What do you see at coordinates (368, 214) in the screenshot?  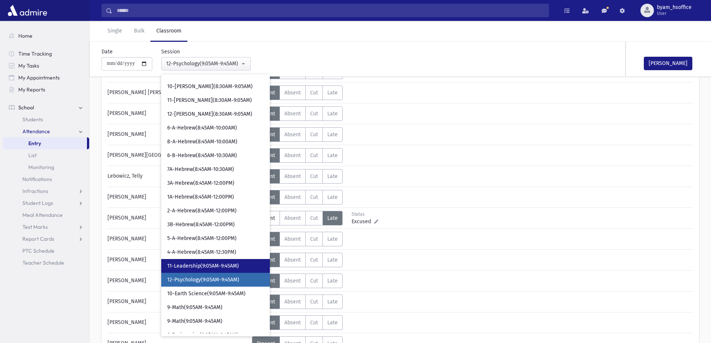 I see `div: Status` at bounding box center [368, 214].